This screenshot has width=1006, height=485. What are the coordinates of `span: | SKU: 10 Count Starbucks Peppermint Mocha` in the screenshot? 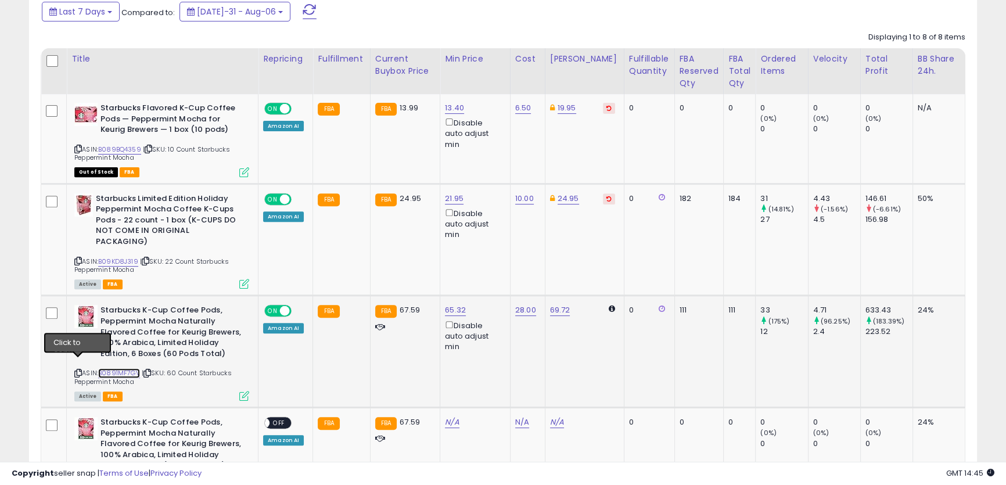 It's located at (152, 153).